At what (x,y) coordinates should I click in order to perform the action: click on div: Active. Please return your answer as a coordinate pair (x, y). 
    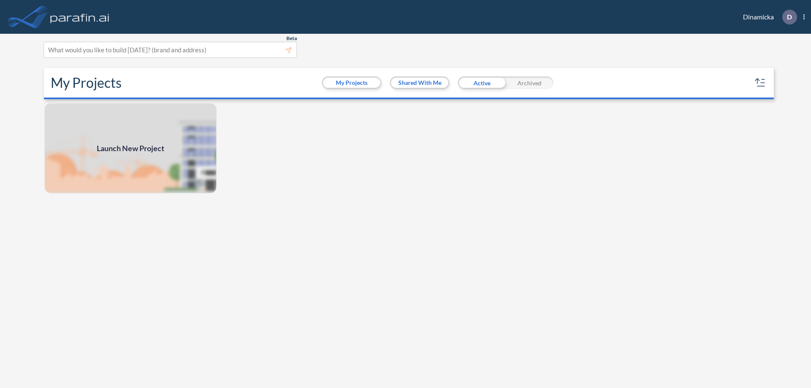
    Looking at the image, I should click on (482, 83).